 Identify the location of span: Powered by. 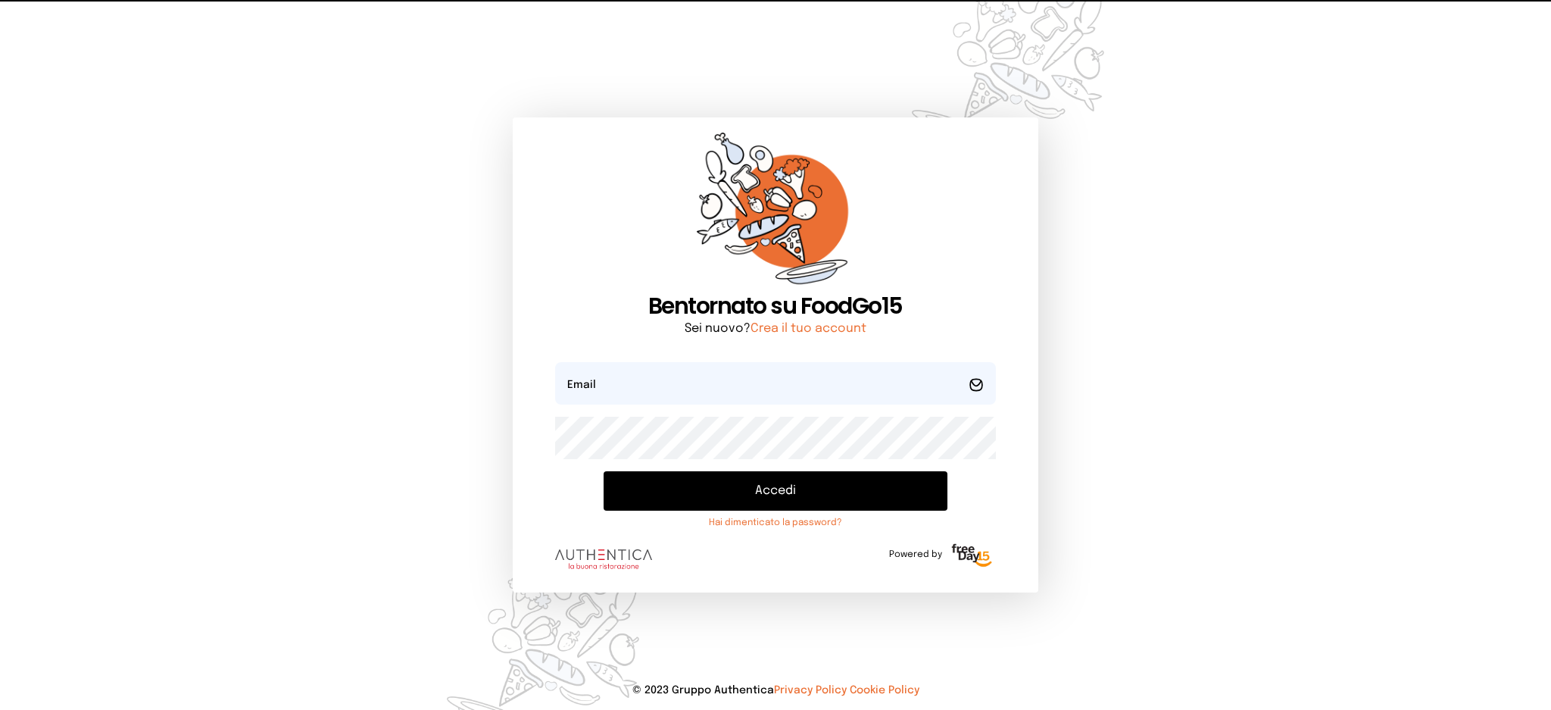
(916, 554).